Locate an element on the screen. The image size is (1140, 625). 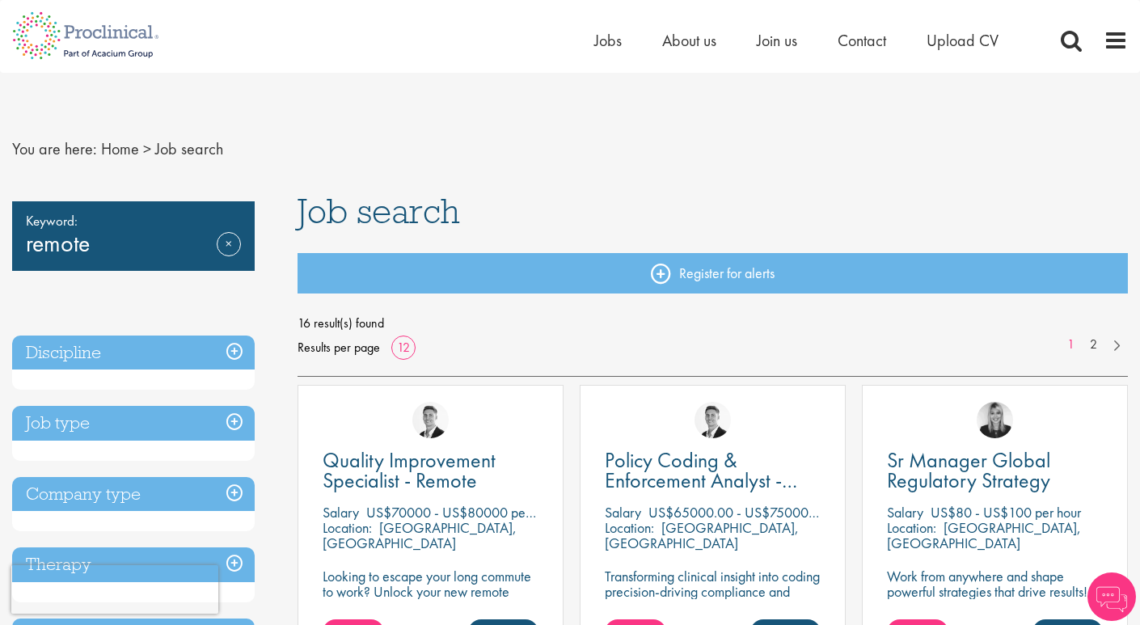
p: Transforming clinical insight into coding precision-driving compliance and clarity in healthcare ... is located at coordinates (712, 591).